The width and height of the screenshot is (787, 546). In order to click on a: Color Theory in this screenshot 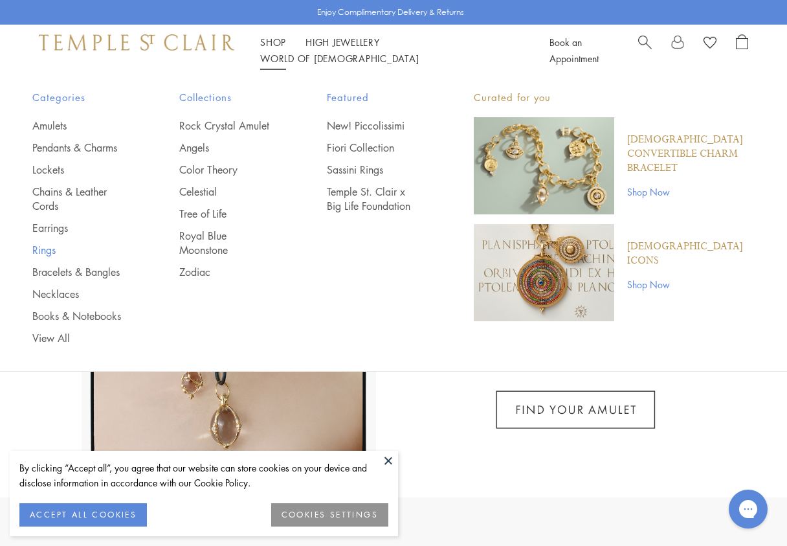, I will do `click(227, 170)`.